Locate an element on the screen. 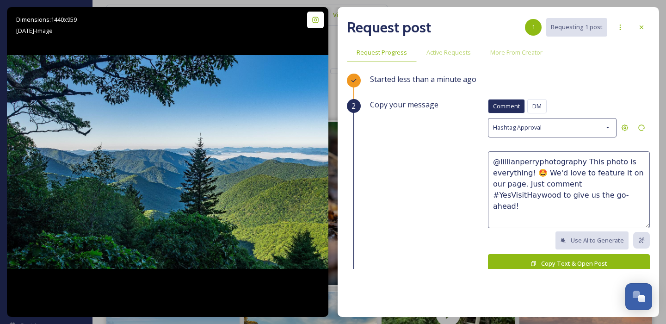  span: Dimensions: 1440 x 959 is located at coordinates (46, 19).